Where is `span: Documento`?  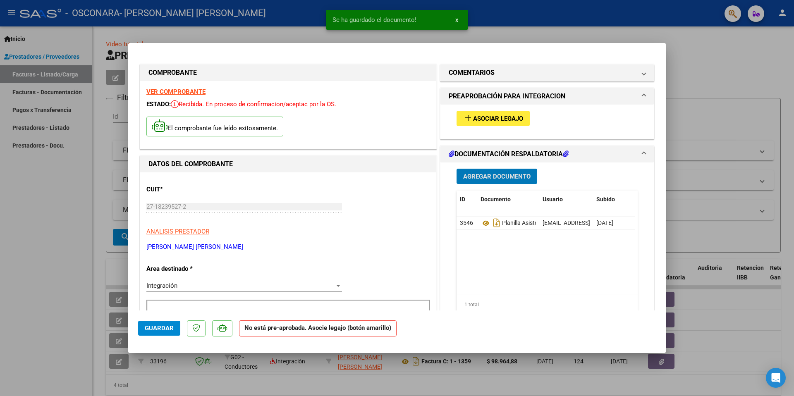 span: Documento is located at coordinates (495, 199).